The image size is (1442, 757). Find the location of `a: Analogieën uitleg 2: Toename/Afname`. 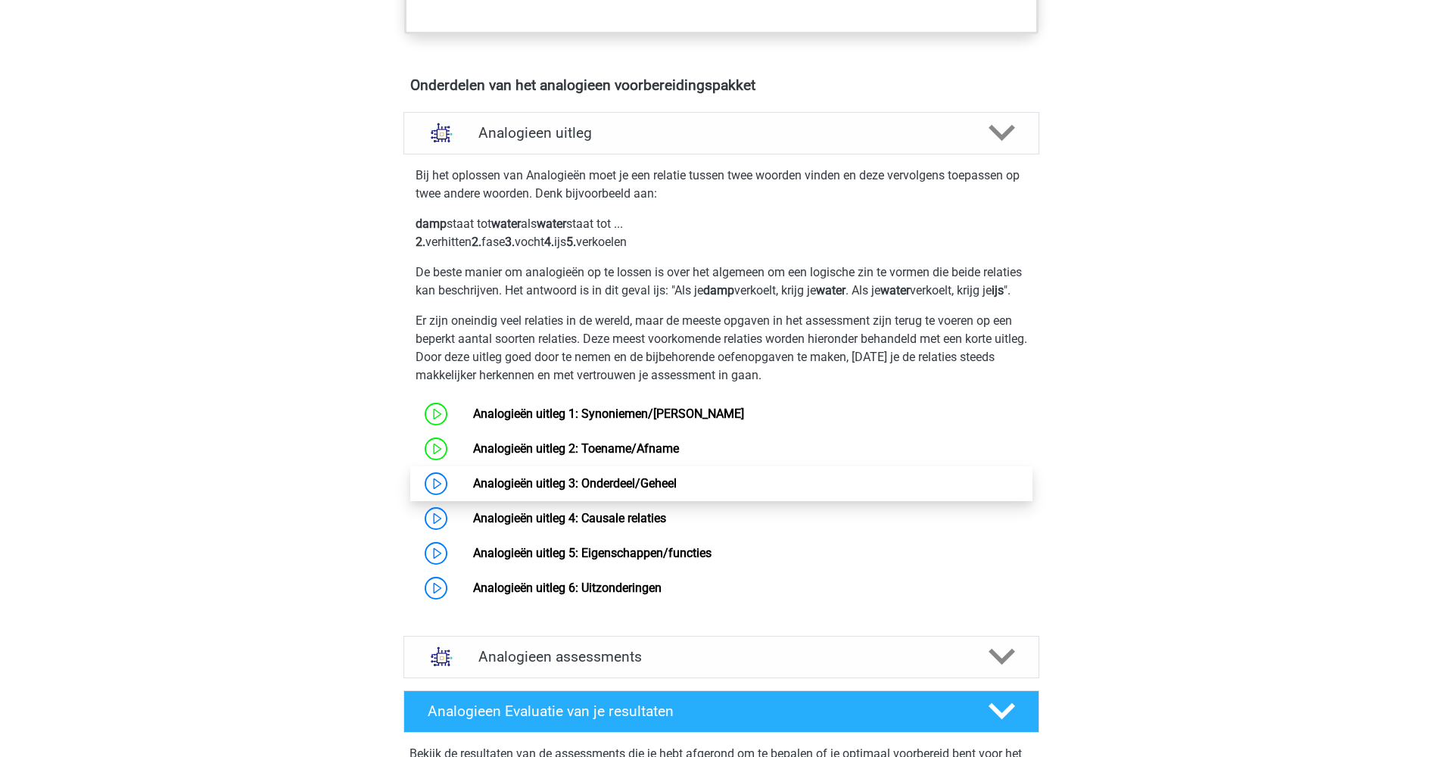

a: Analogieën uitleg 2: Toename/Afname is located at coordinates (576, 448).